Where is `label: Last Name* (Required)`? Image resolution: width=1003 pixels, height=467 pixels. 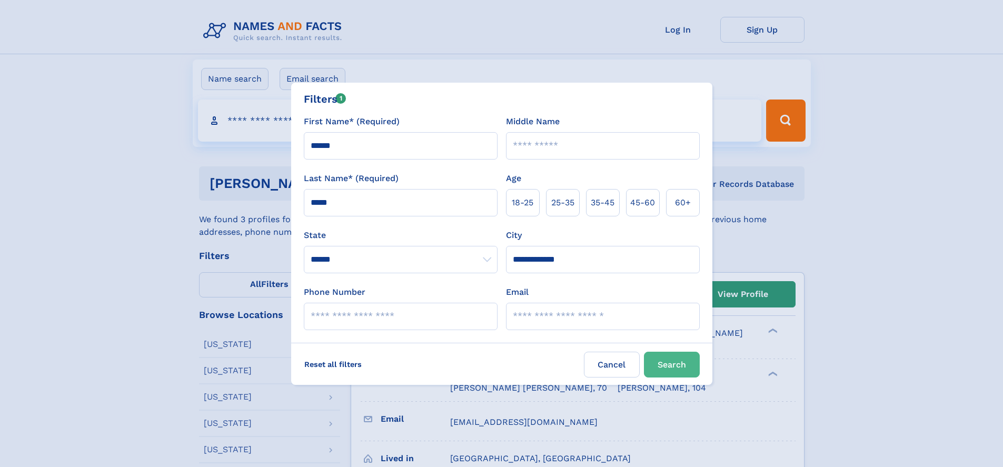 label: Last Name* (Required) is located at coordinates (351, 178).